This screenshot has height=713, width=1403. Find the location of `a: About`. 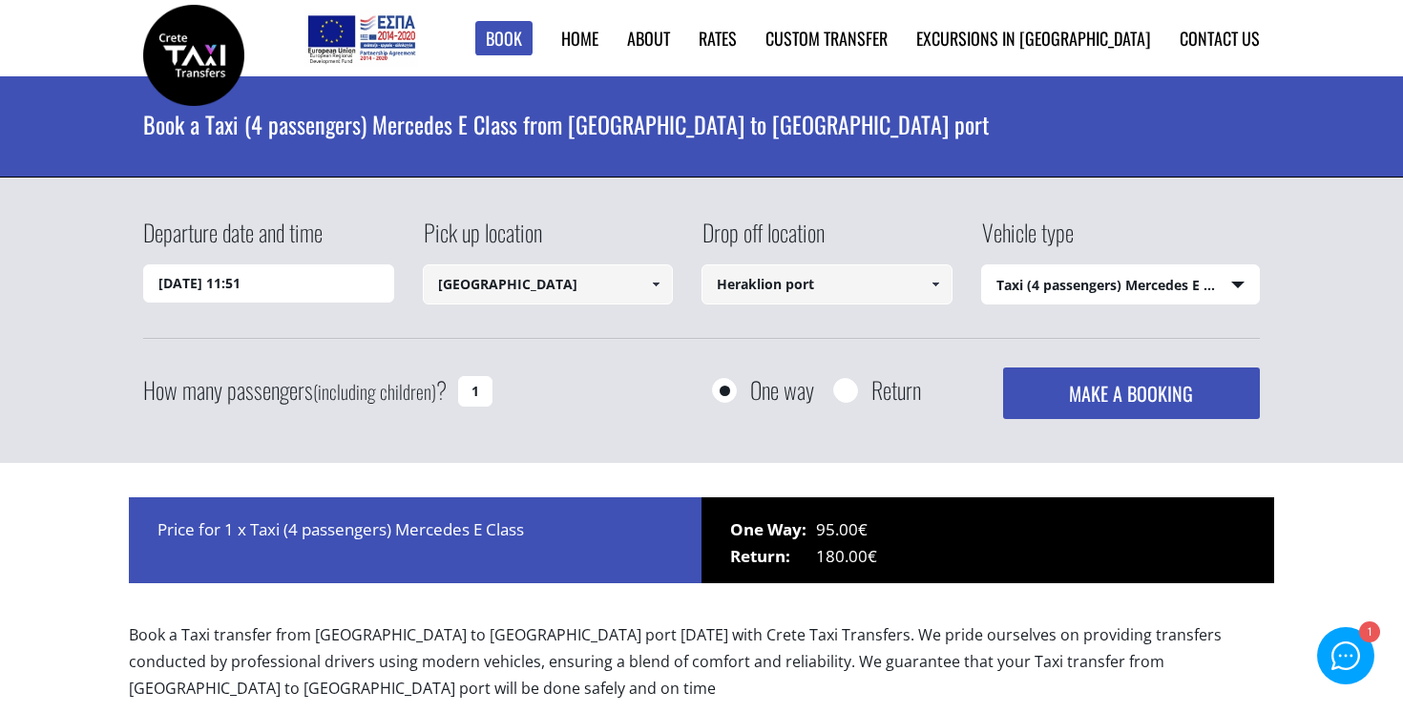

a: About is located at coordinates (648, 38).